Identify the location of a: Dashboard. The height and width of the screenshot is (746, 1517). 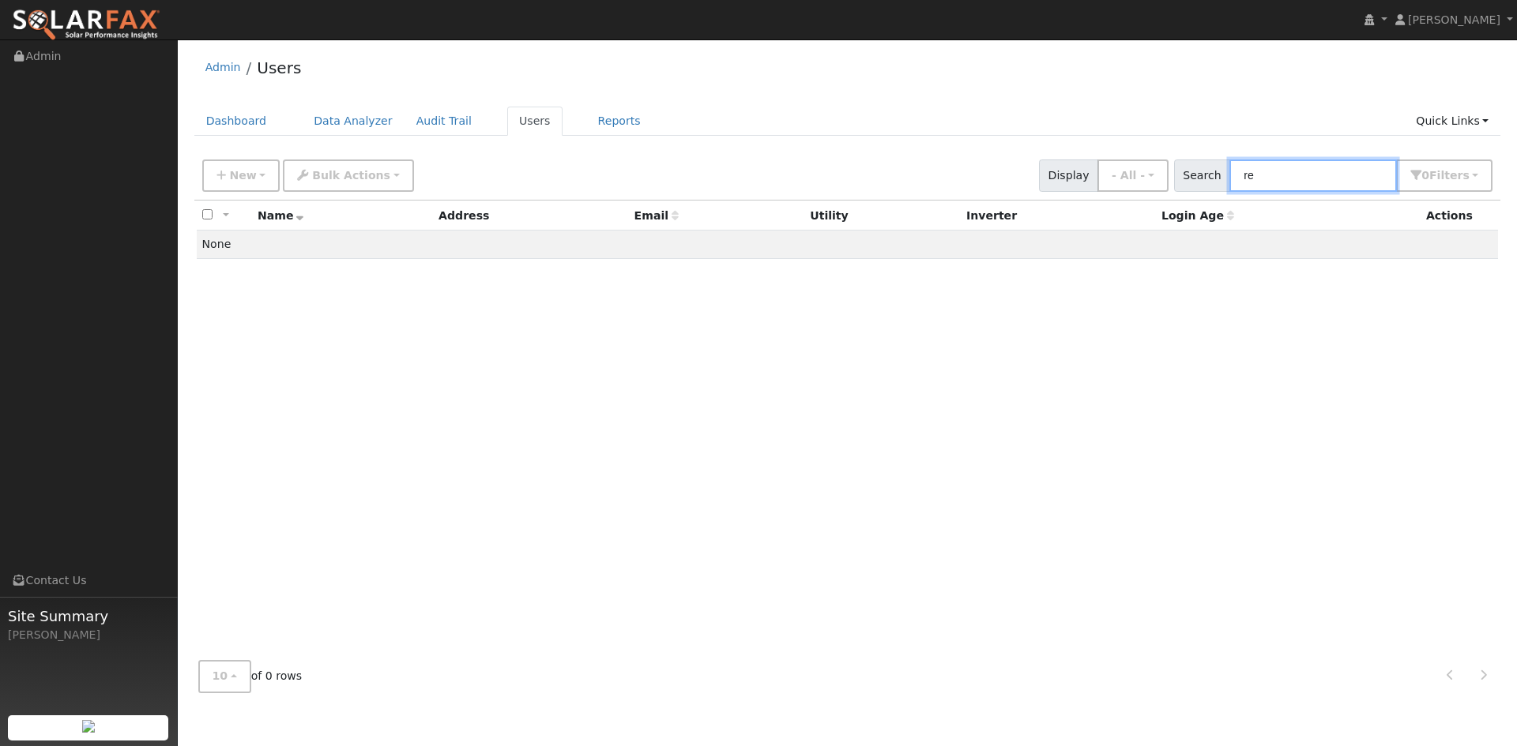
(236, 121).